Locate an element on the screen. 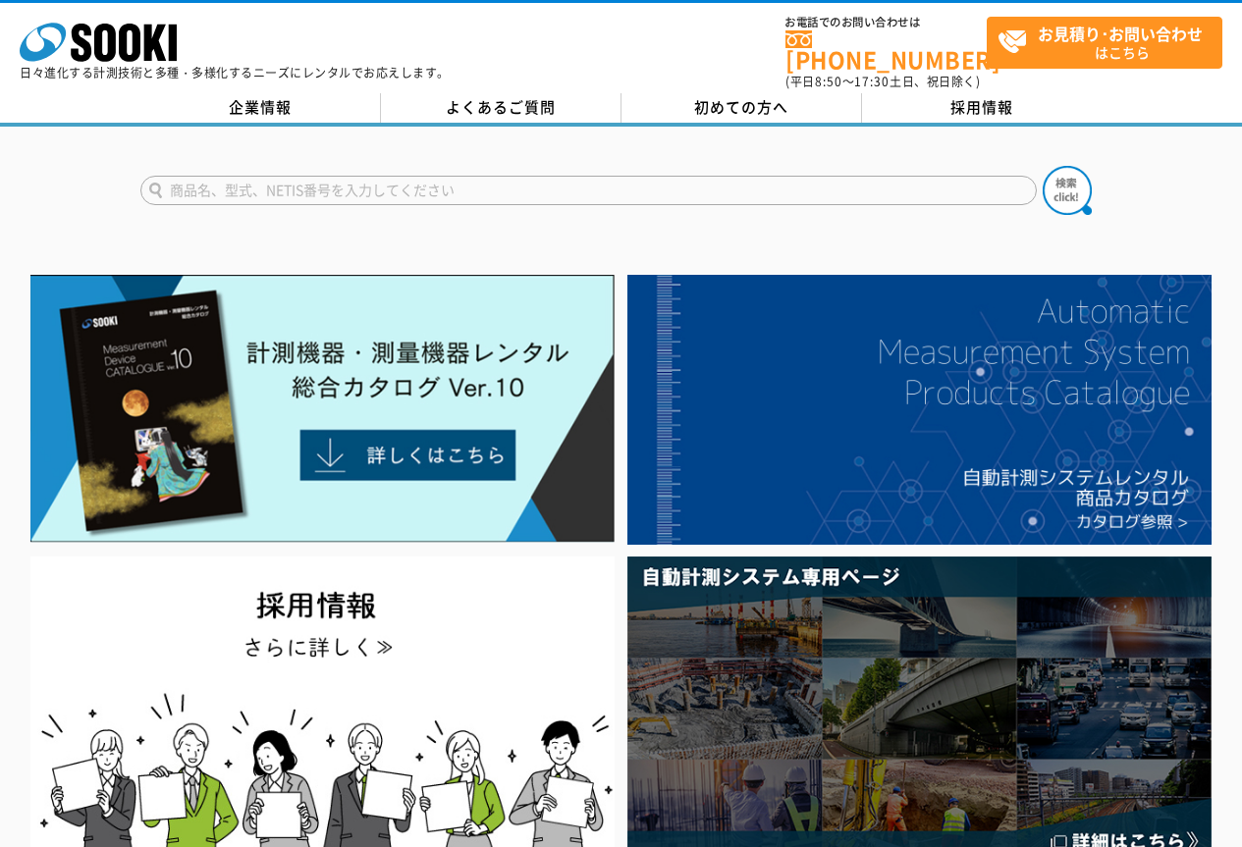 This screenshot has height=847, width=1242. a: 企業情報 is located at coordinates (260, 108).